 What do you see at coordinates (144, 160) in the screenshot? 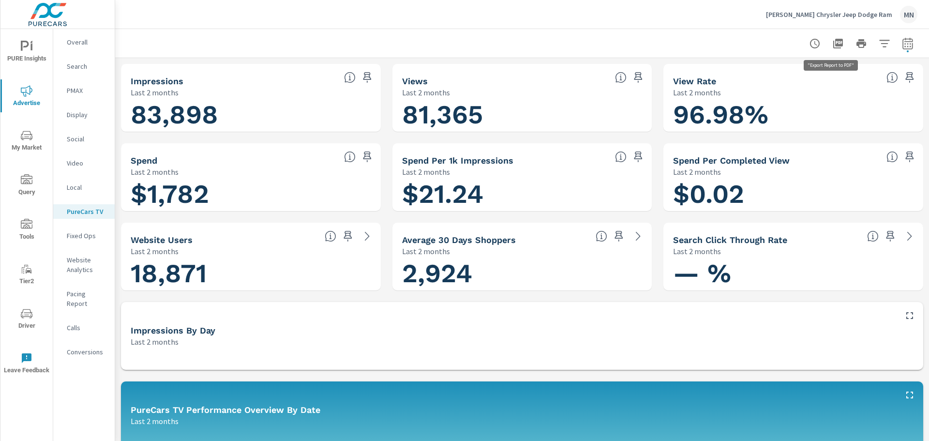
I see `h5: Spend` at bounding box center [144, 160].